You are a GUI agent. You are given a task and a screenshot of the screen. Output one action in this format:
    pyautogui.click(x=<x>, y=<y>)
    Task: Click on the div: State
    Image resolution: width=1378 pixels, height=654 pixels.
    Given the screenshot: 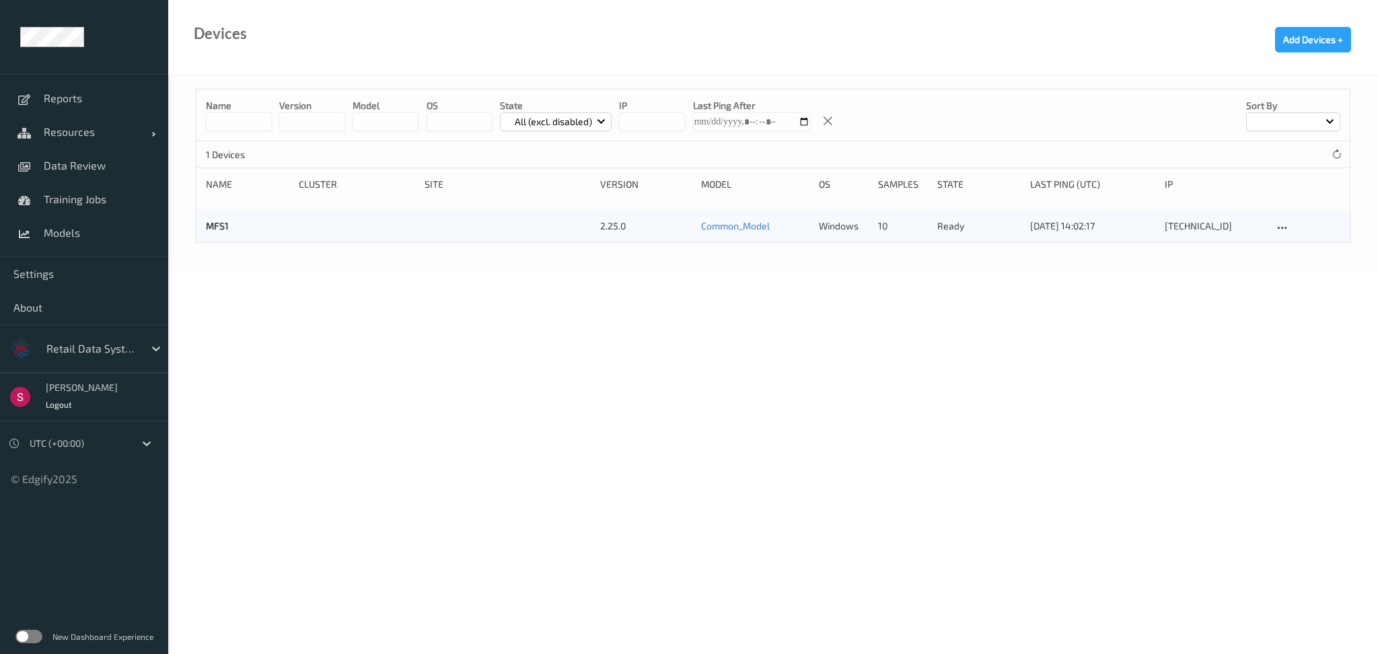 What is the action you would take?
    pyautogui.click(x=979, y=184)
    